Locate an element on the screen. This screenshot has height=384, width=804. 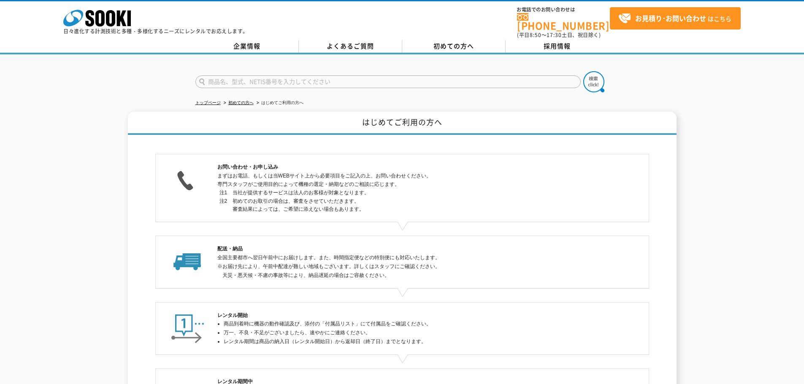
li: 商品到着時に機器の動作確認及び、添付の「付属品リスト」にて付属品をご確認ください。 is located at coordinates (405, 324).